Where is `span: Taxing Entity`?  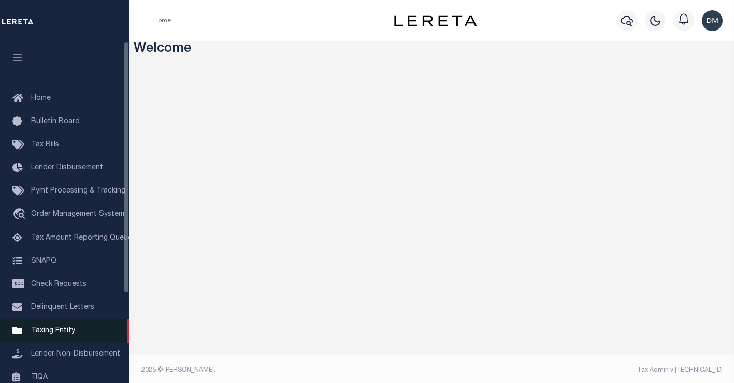 span: Taxing Entity is located at coordinates (53, 331).